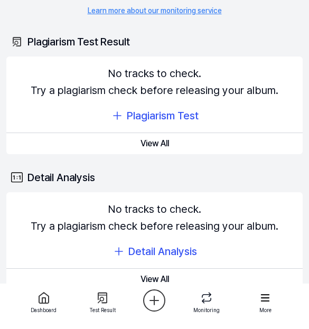 The image size is (309, 329). What do you see at coordinates (43, 310) in the screenshot?
I see `div: Dashboard` at bounding box center [43, 310].